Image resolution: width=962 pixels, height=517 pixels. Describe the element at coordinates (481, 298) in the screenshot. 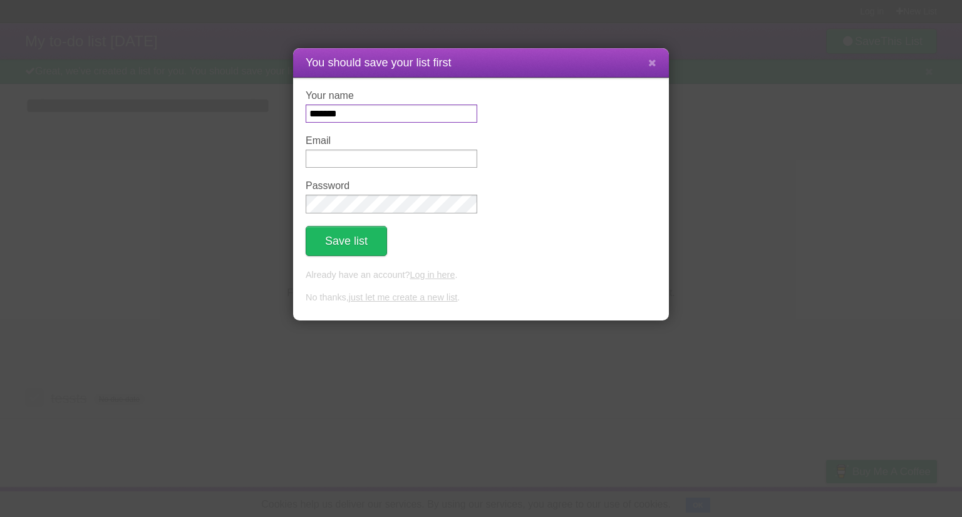

I see `p: No thanks, .` at that location.